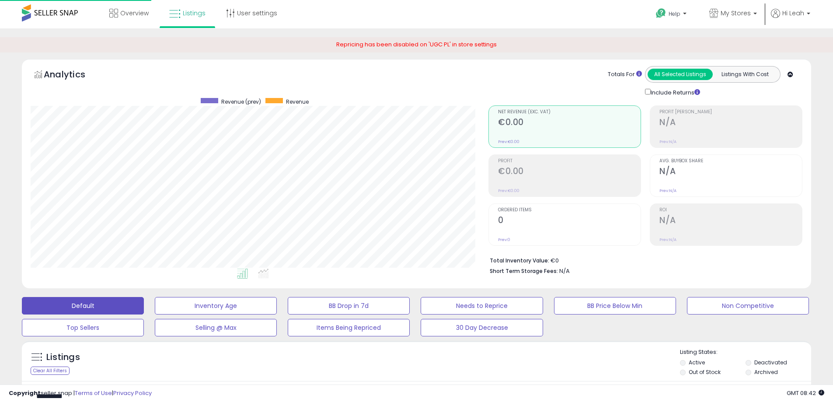 This screenshot has width=833, height=402. I want to click on button: Selling @ Max, so click(216, 328).